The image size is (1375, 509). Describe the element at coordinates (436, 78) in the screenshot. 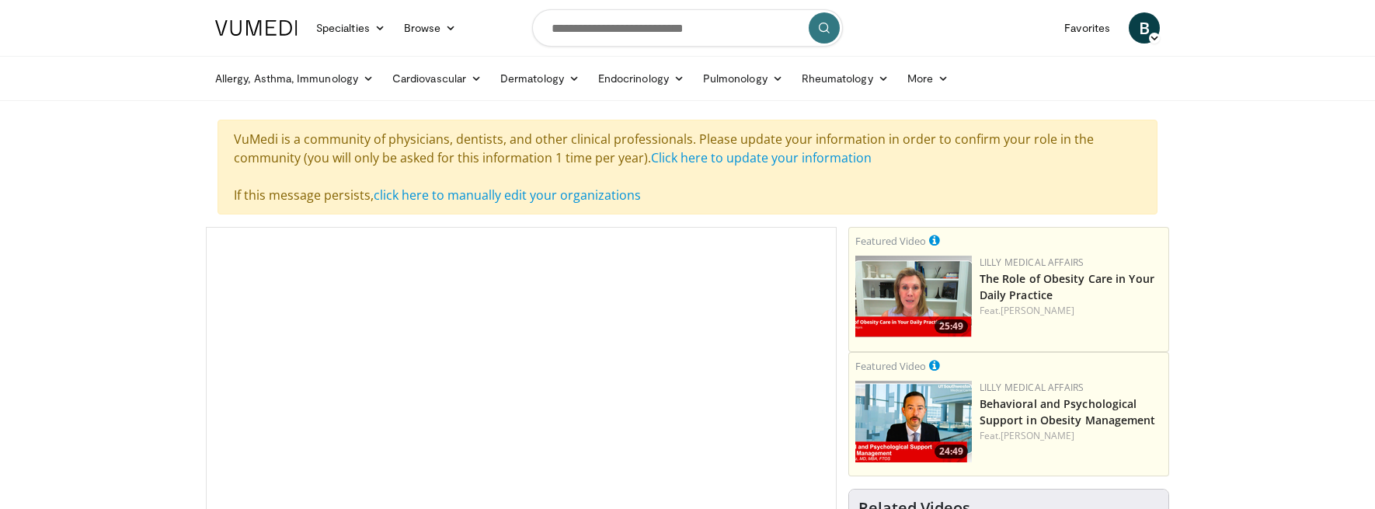

I see `a: Cardiovascular` at that location.